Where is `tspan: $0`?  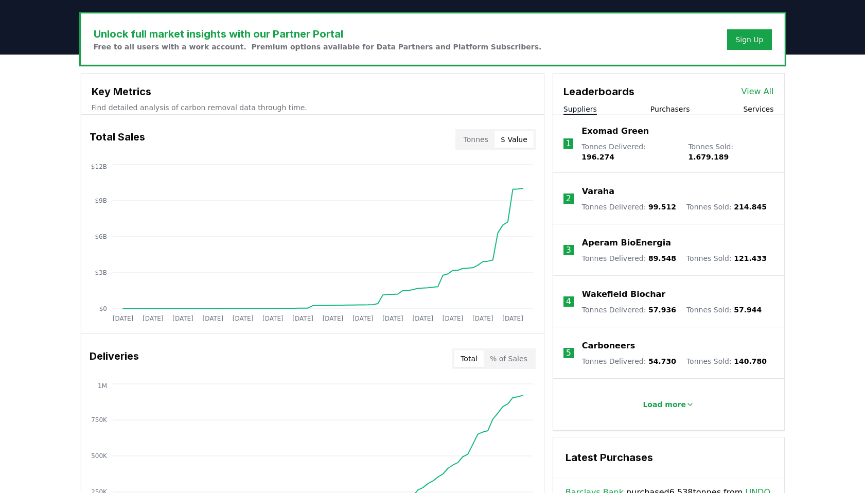 tspan: $0 is located at coordinates (102, 309).